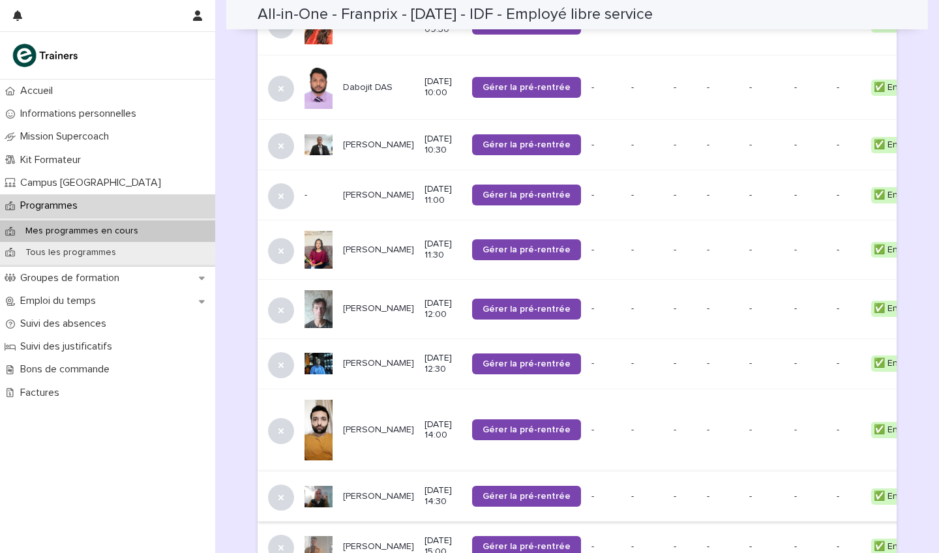 This screenshot has width=939, height=553. What do you see at coordinates (46, 55) in the screenshot?
I see `img: K0CqGN7SDeD6s4JG8KQk` at bounding box center [46, 55].